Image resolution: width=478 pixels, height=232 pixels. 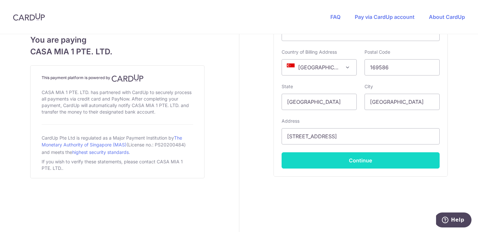 What do you see at coordinates (117, 102) in the screenshot?
I see `div: CASA MIA 1 PTE. LTD. has partnered with CardUp to securely process all payments via credit card a...` at bounding box center [117, 102].